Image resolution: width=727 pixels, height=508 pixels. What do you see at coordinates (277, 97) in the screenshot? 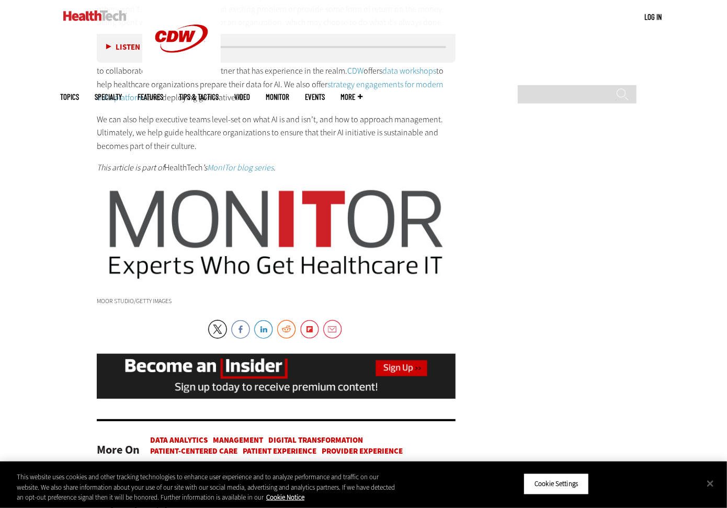
I see `a: MonITor` at bounding box center [277, 97].